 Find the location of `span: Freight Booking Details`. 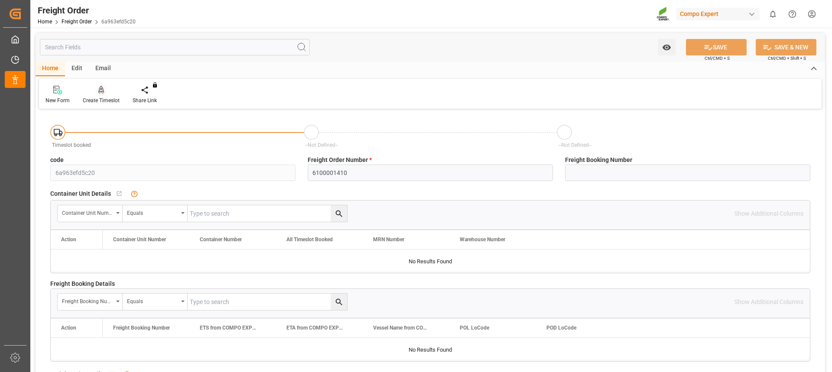

span: Freight Booking Details is located at coordinates (82, 284).